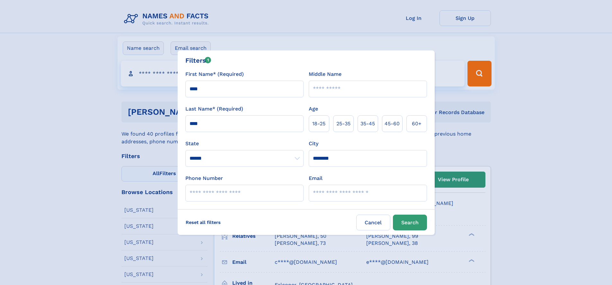 The image size is (612, 285). What do you see at coordinates (367, 124) in the screenshot?
I see `span: 35‑45` at bounding box center [367, 124].